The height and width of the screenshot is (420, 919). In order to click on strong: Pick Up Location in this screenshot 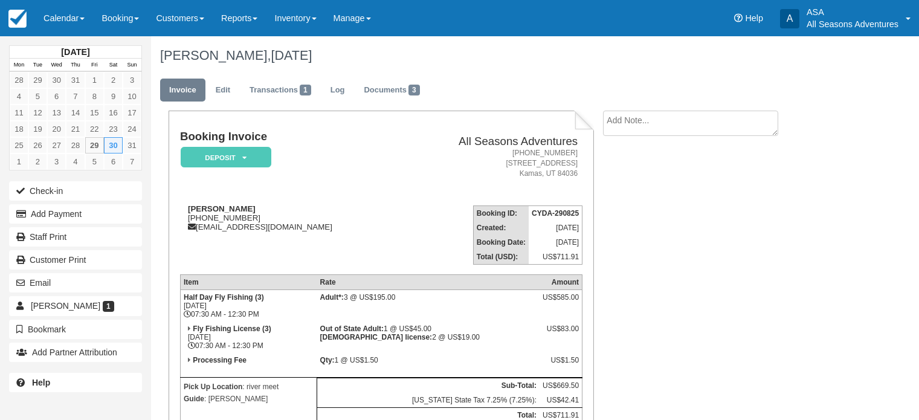, I will do `click(213, 386)`.